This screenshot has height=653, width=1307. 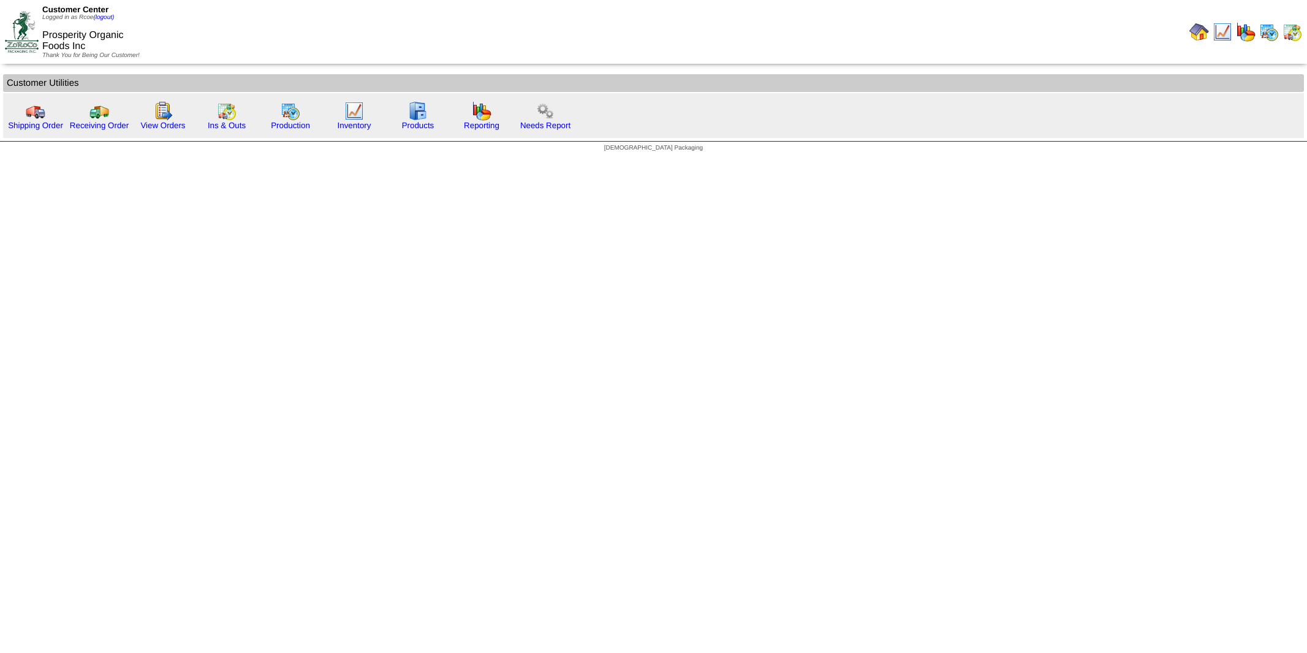 I want to click on a: Reporting, so click(x=482, y=125).